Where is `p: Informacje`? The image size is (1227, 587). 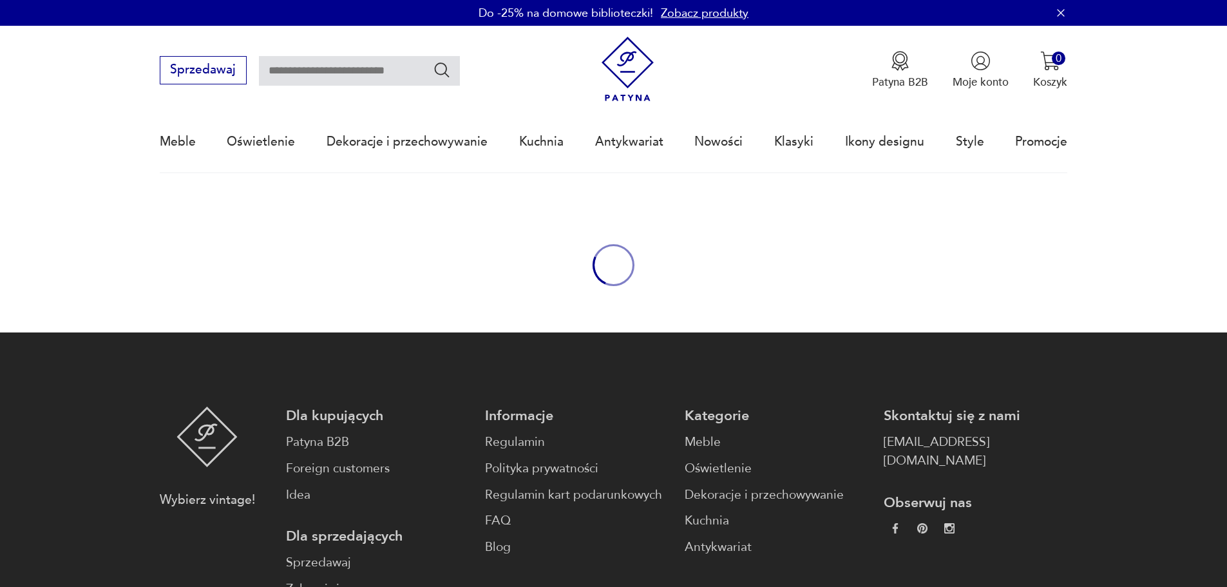 p: Informacje is located at coordinates (576, 415).